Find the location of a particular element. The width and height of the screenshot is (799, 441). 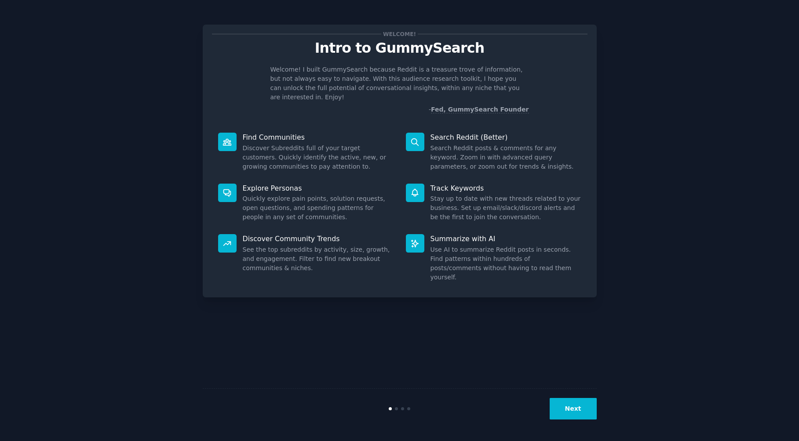

p: Track Keywords is located at coordinates (505, 188).